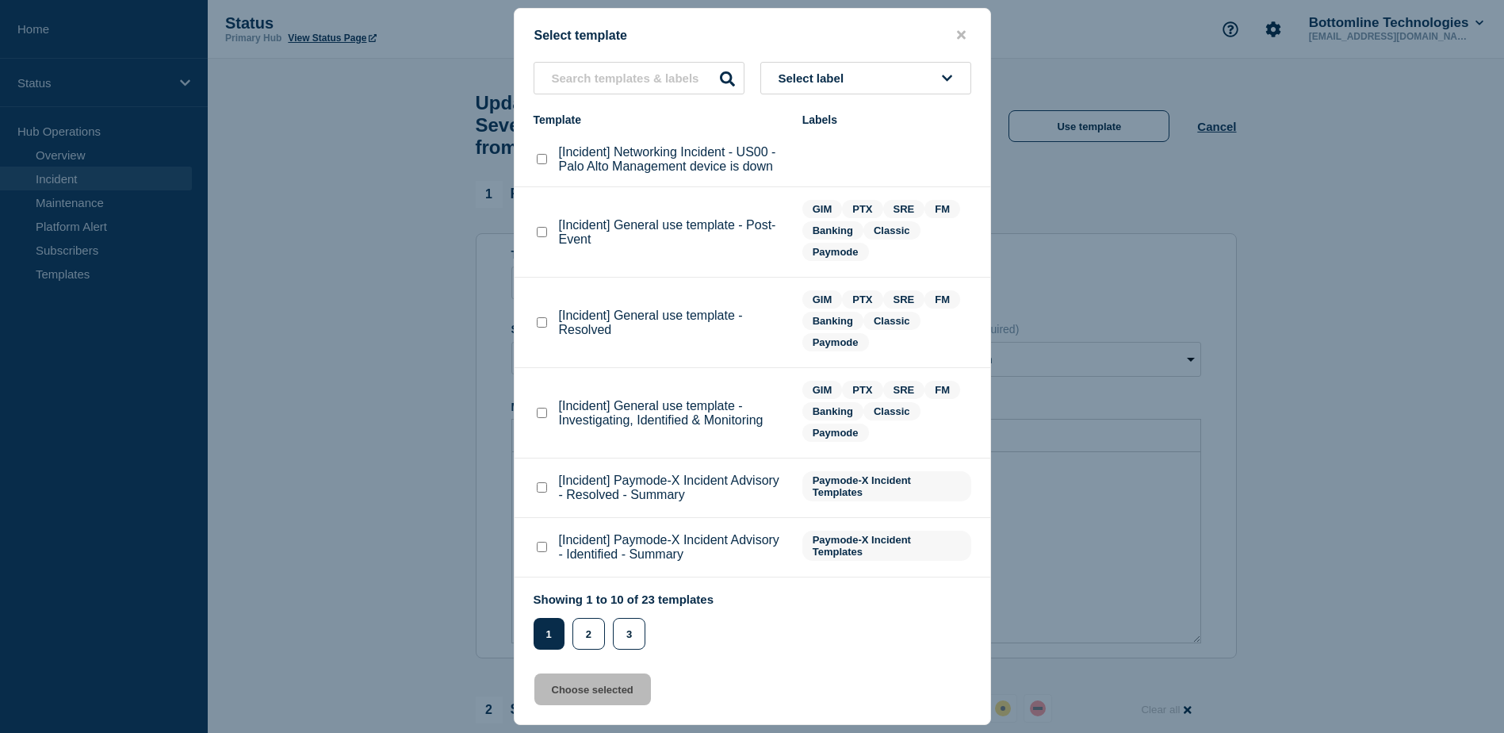  What do you see at coordinates (549, 633) in the screenshot?
I see `button: 1` at bounding box center [549, 633].